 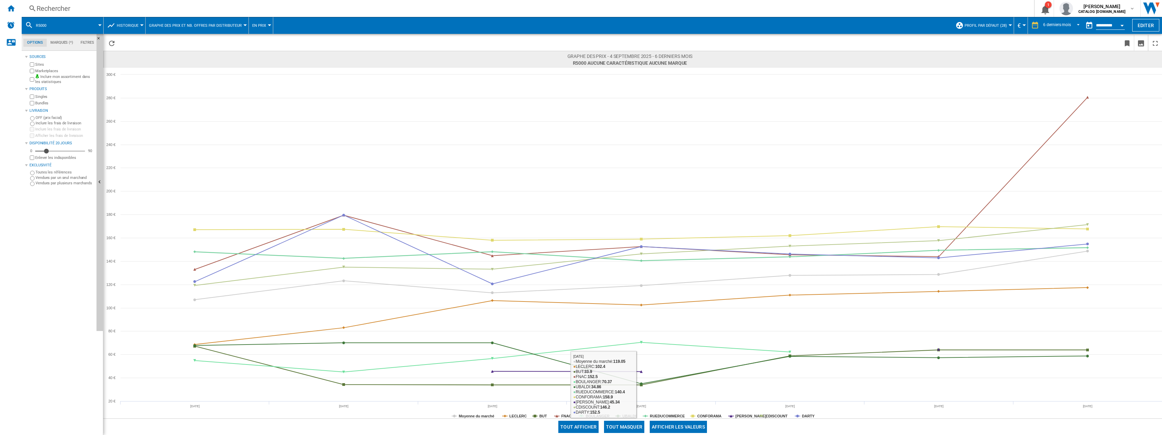 I want to click on div: Rechercher, so click(x=527, y=8).